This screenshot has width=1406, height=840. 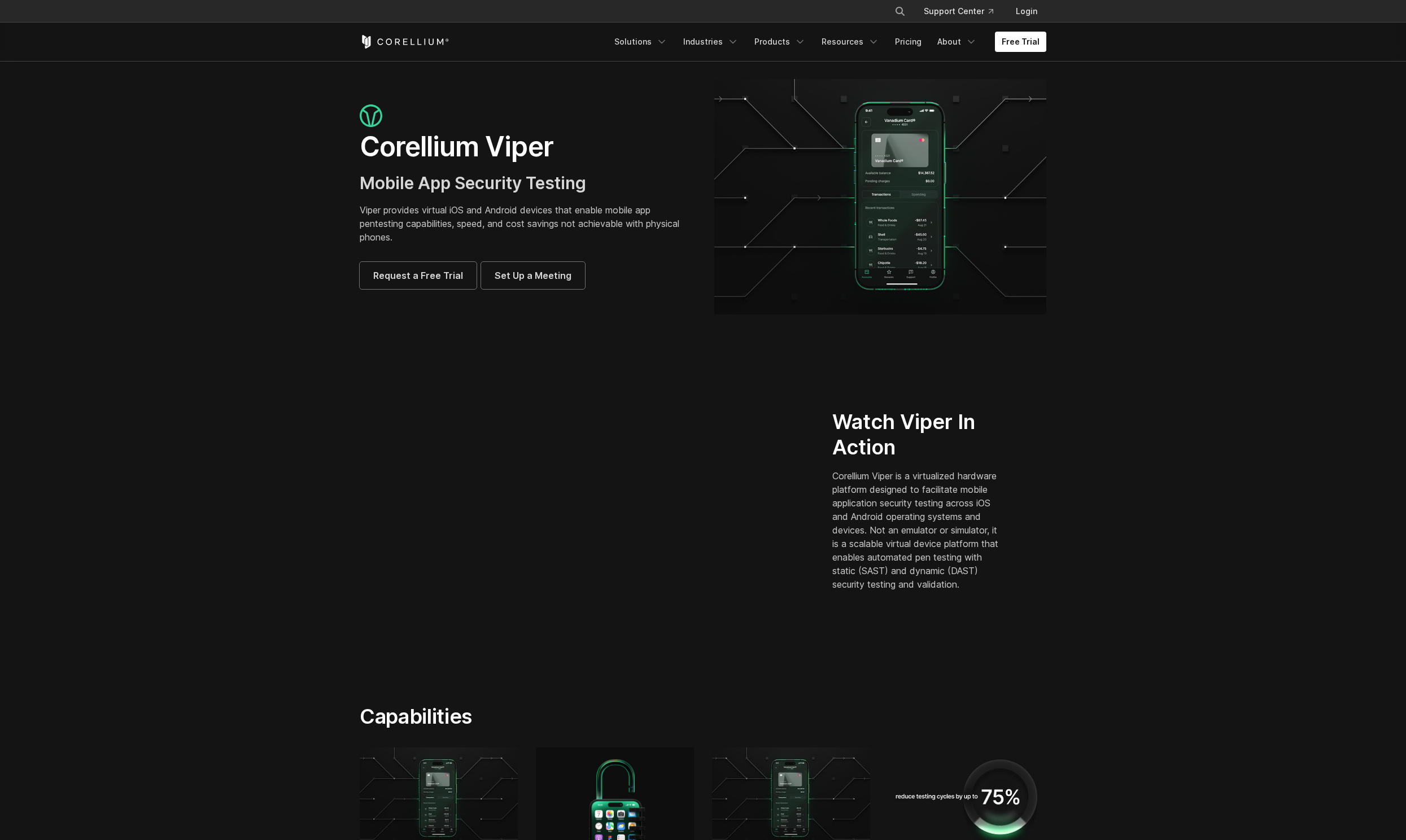 I want to click on h2: Capabilities, so click(x=585, y=717).